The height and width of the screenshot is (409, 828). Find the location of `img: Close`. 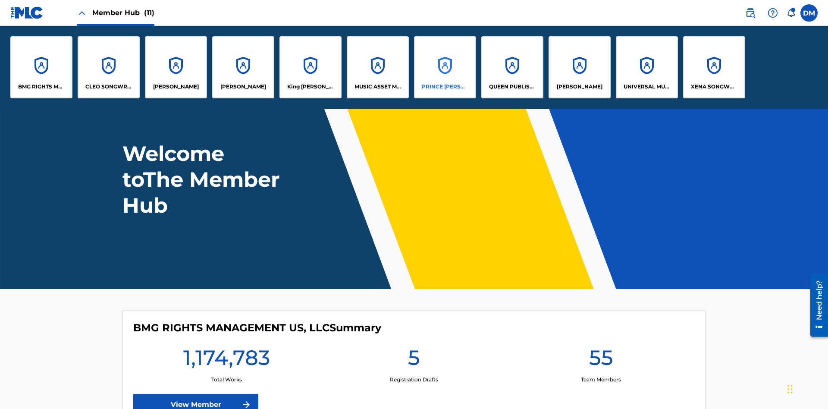

img: Close is located at coordinates (82, 13).